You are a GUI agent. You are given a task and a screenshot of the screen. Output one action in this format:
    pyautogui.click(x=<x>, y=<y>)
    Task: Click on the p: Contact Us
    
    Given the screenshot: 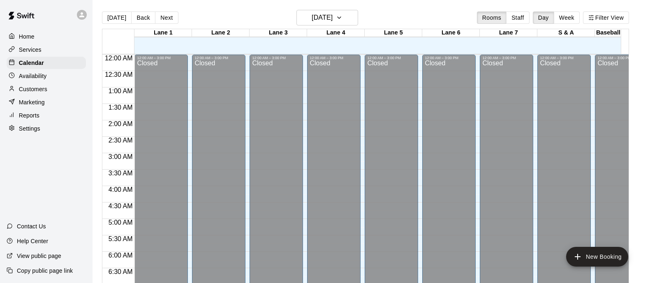 What is the action you would take?
    pyautogui.click(x=31, y=227)
    